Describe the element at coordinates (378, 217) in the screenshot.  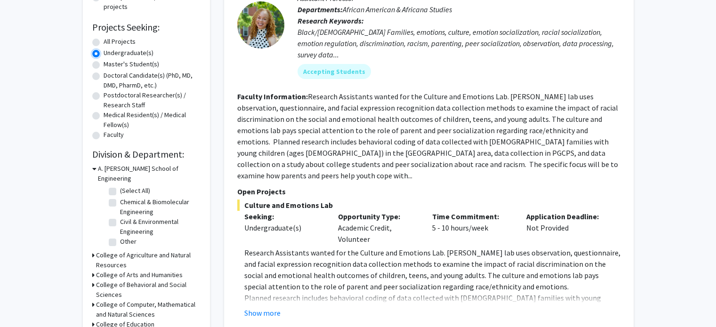
I see `p: Opportunity Type:` at that location.